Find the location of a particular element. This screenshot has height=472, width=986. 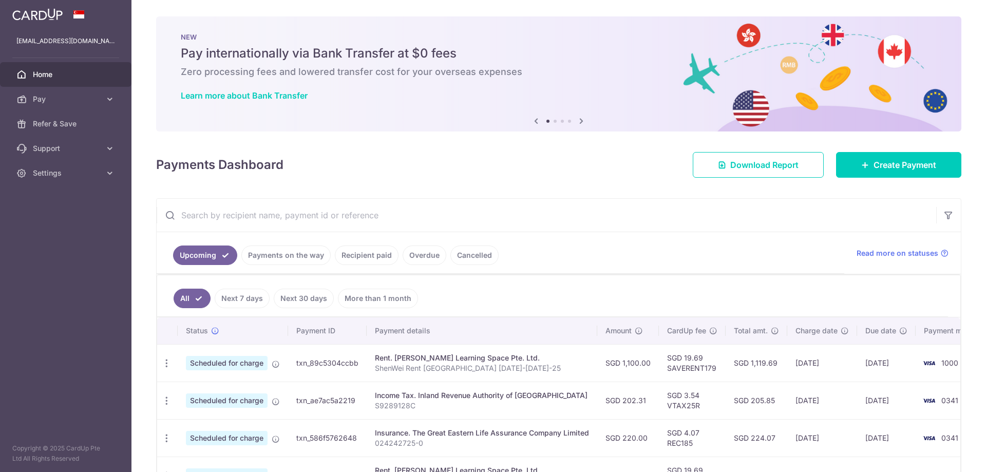

span: Amount is located at coordinates (618, 331).